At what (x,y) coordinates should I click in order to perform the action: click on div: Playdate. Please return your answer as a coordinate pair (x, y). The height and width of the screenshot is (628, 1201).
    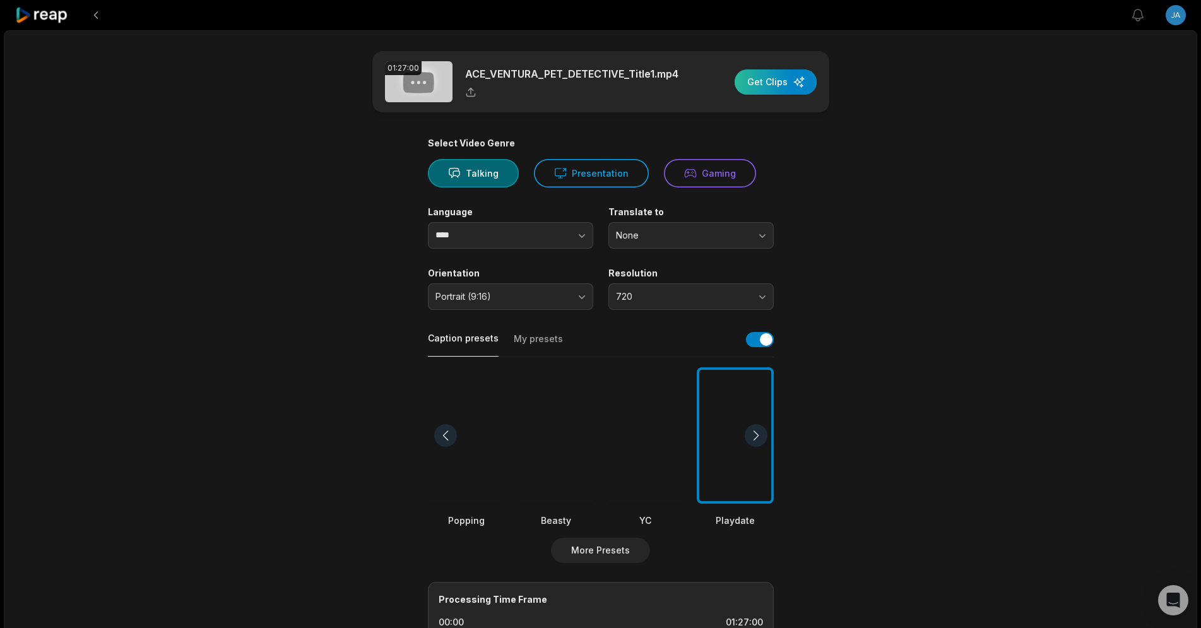
    Looking at the image, I should click on (735, 520).